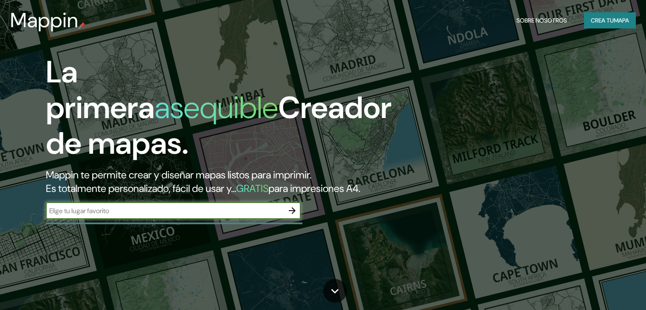 The image size is (646, 310). Describe the element at coordinates (141, 188) in the screenshot. I see `font: Es totalmente personalizado, fácil de usar y...` at that location.